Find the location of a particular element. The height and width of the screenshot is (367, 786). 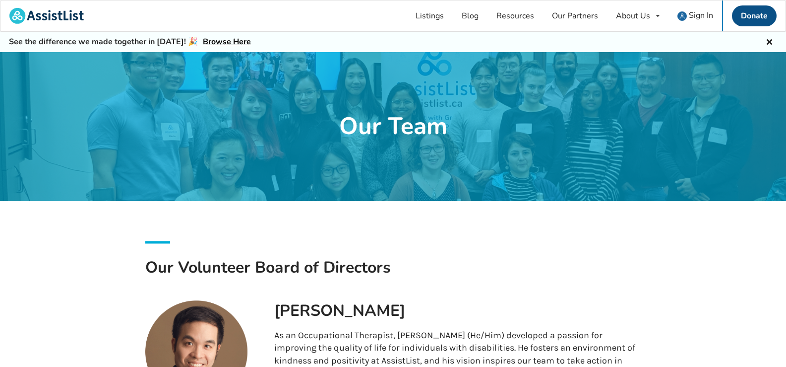

img: assistlist-logo is located at coordinates (47, 16).